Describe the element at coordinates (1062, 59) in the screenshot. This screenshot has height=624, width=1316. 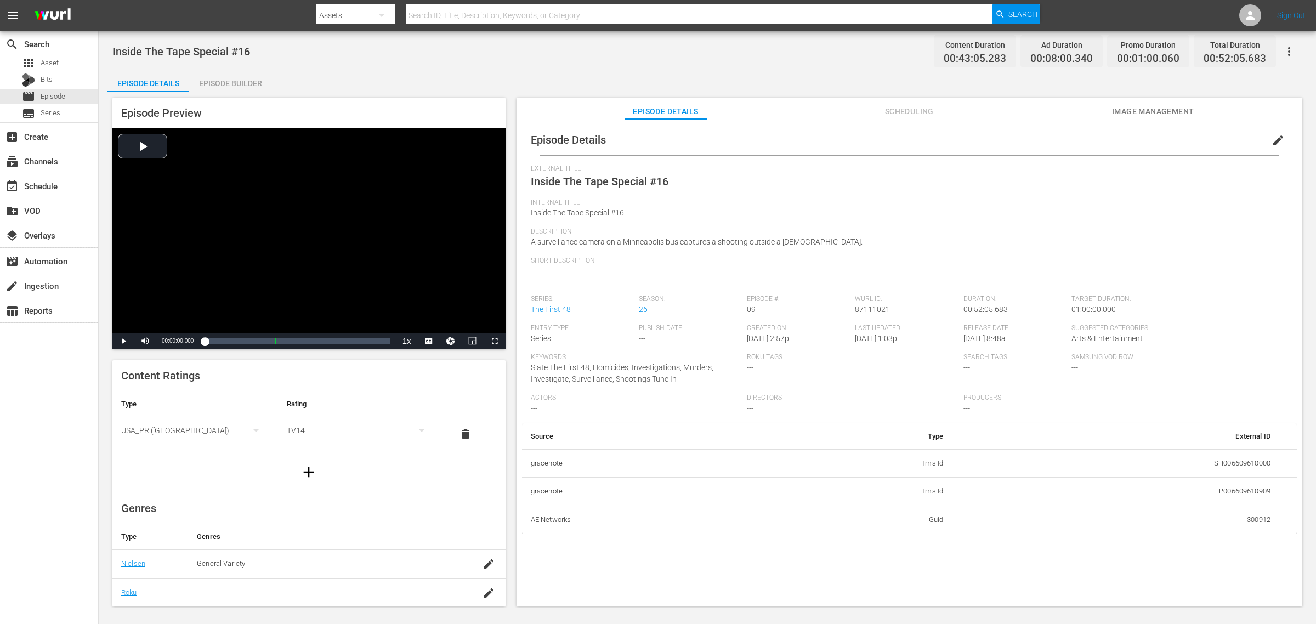
I see `span: 00:08:00.340` at that location.